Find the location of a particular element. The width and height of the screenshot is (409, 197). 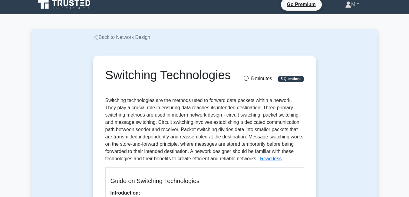

span: Switching technologies are the methods used to forward data packets within a network. They play a... is located at coordinates (204, 129).